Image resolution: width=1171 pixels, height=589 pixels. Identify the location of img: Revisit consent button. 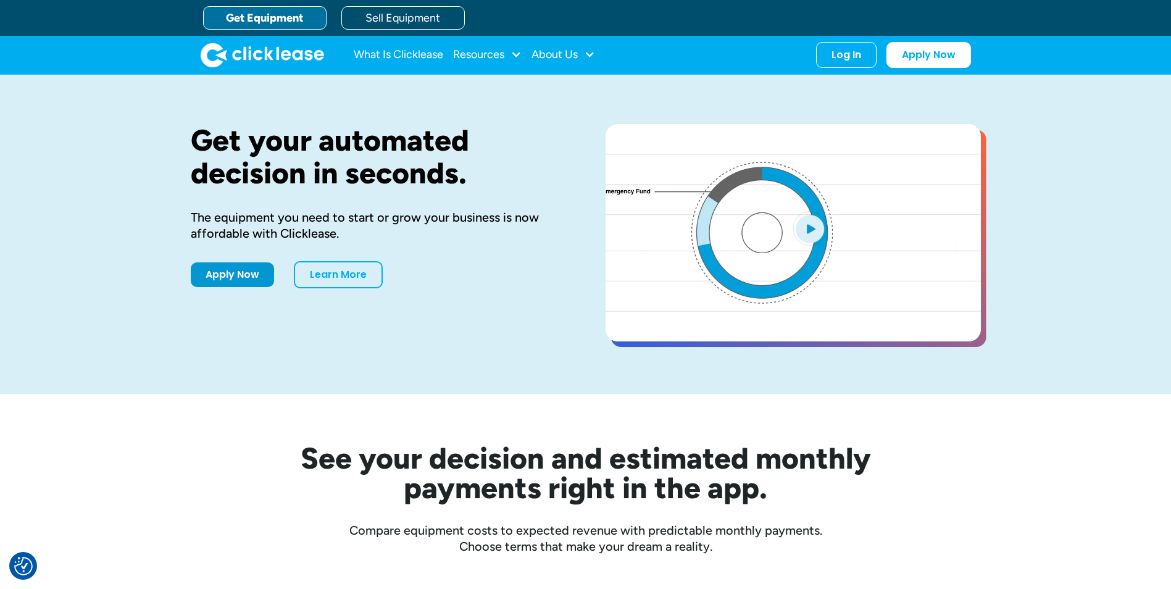
(23, 566).